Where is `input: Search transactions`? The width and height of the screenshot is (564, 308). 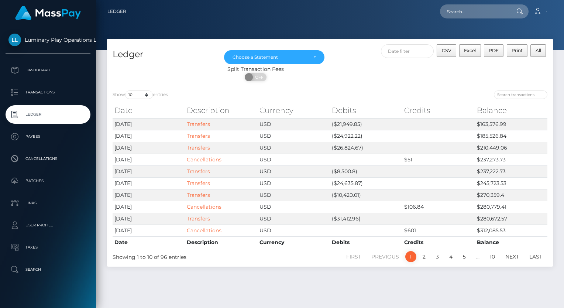
input: Search transactions is located at coordinates (521, 95).